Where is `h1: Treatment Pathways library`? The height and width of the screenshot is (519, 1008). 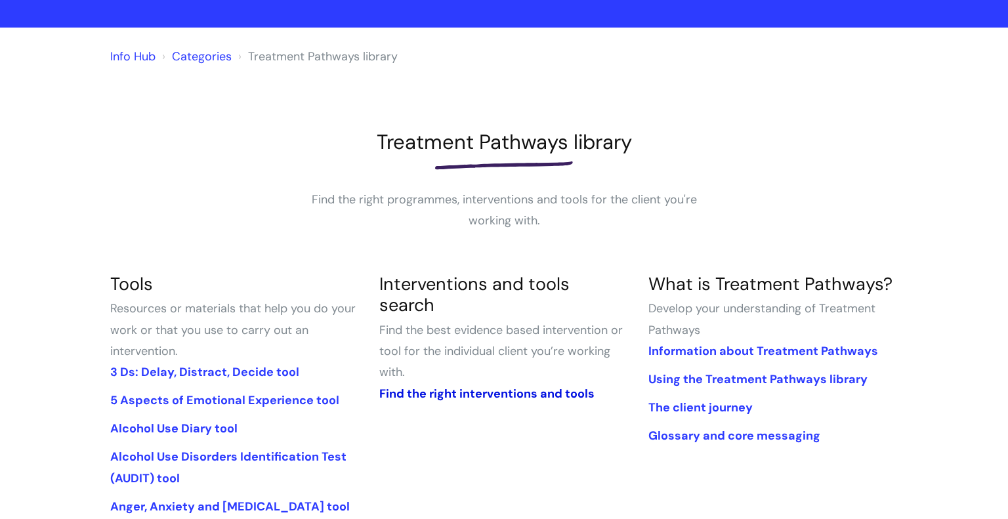
h1: Treatment Pathways library is located at coordinates (504, 142).